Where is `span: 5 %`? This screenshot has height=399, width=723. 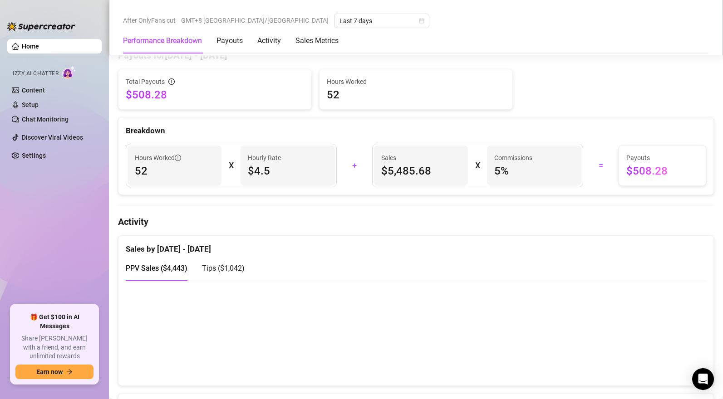
span: 5 % is located at coordinates (533, 171).